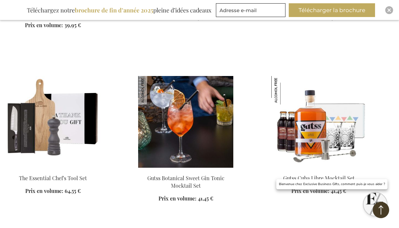 This screenshot has width=399, height=228. What do you see at coordinates (319, 178) in the screenshot?
I see `a: Gutss Cuba Libre Mocktail Set` at bounding box center [319, 178].